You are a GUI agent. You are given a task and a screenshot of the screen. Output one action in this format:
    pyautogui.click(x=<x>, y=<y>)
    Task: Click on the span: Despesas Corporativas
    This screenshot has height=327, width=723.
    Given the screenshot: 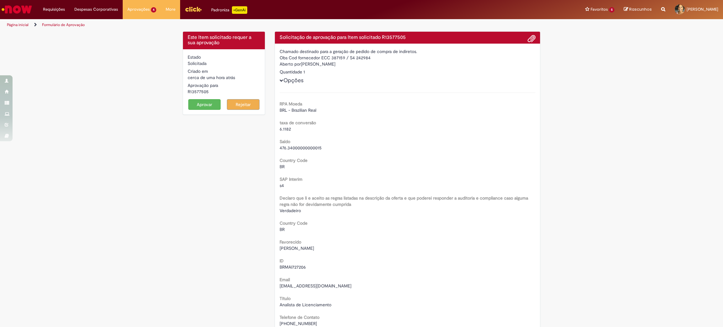 What is the action you would take?
    pyautogui.click(x=96, y=9)
    